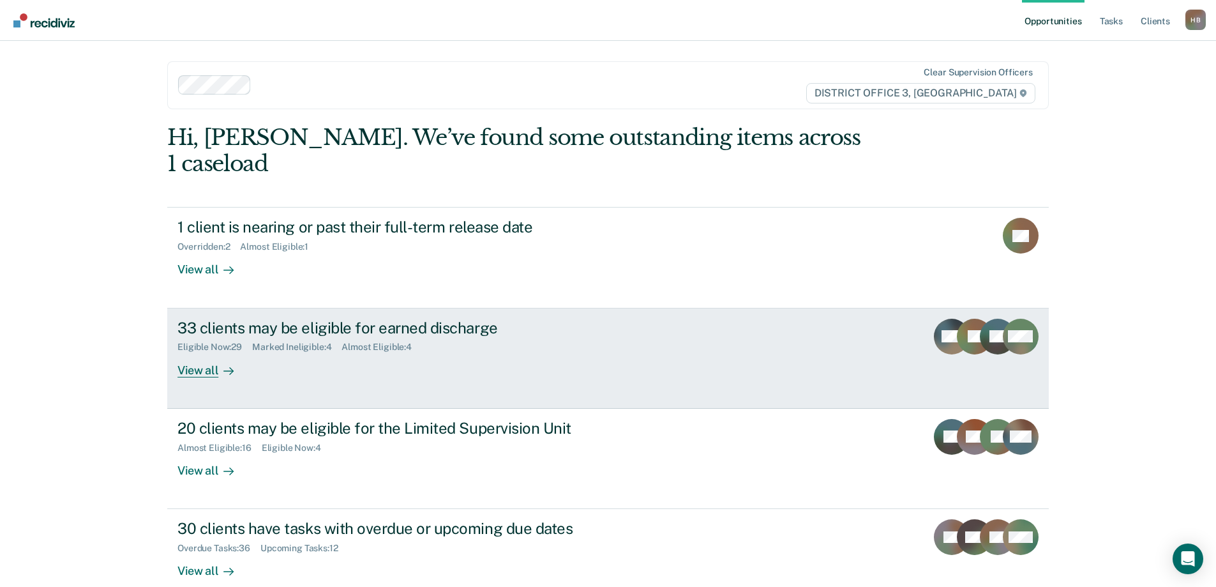 This screenshot has width=1216, height=587. I want to click on a: 33 clients may be eligible for earned dischargeEligible Now:29Marked Ineligible:4Almost Eligible:..., so click(608, 358).